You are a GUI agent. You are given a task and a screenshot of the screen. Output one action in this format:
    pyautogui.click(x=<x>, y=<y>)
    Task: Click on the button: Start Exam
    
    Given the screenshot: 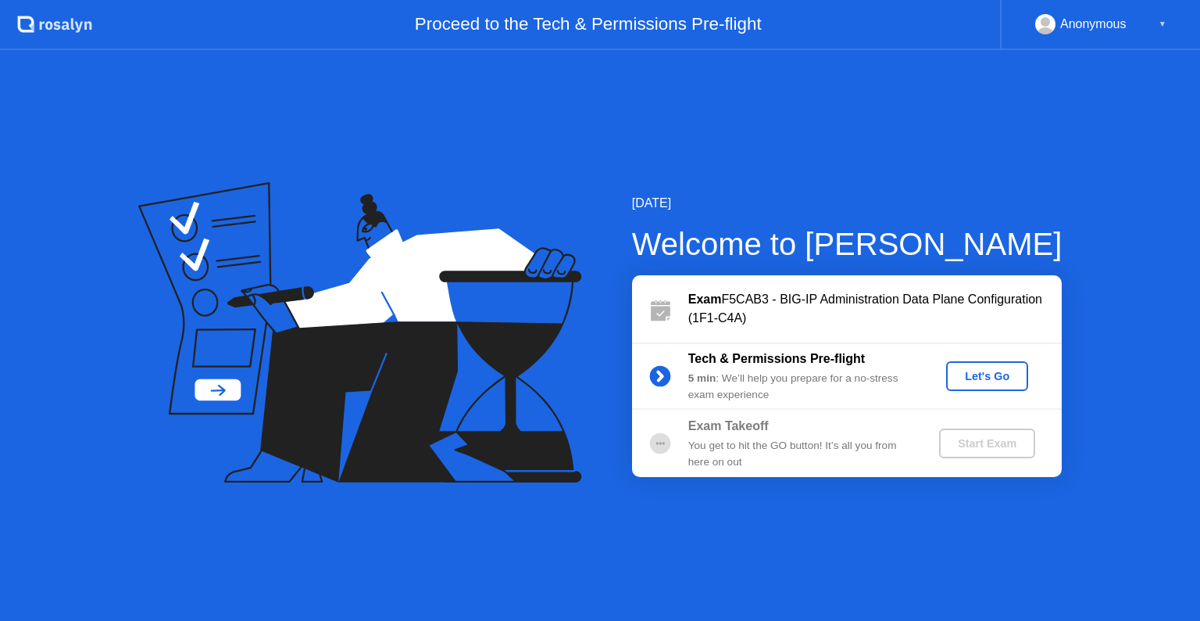 What is the action you would take?
    pyautogui.click(x=987, y=443)
    